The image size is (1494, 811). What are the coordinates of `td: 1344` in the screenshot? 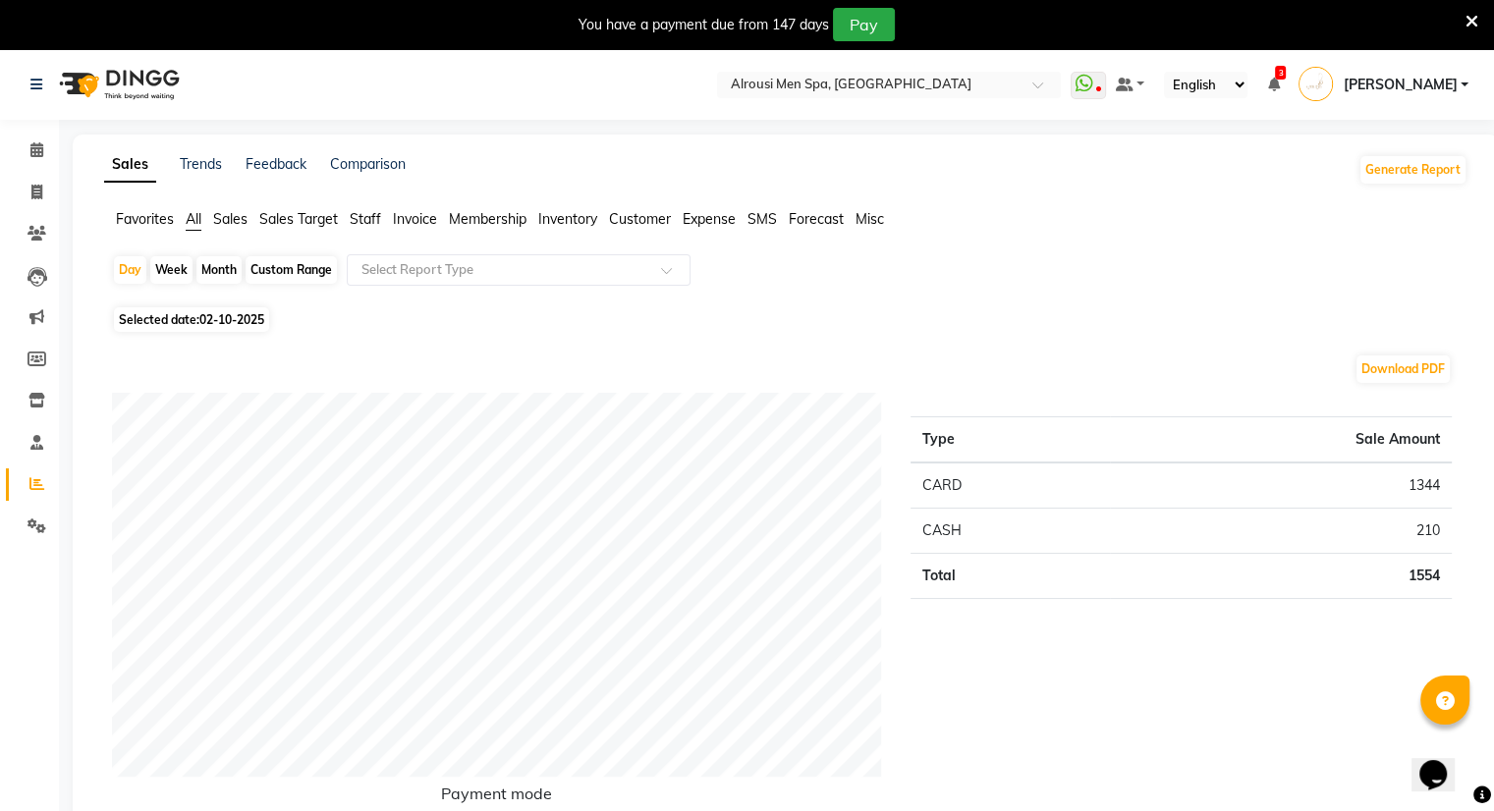 It's located at (1281, 485).